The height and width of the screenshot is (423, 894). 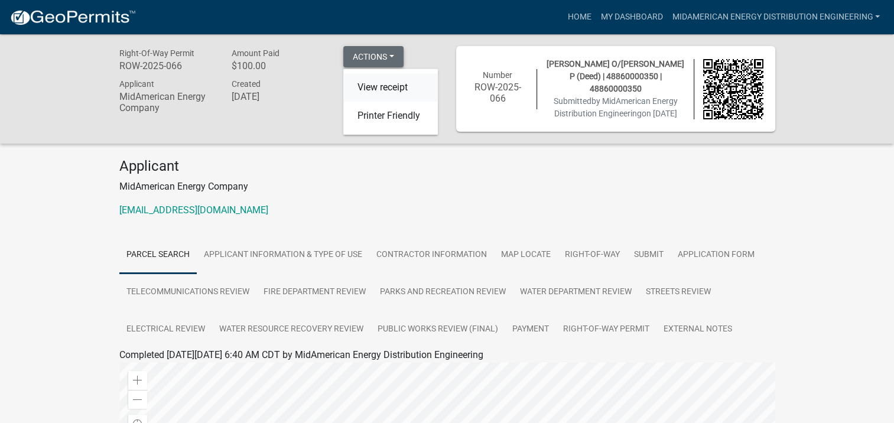 What do you see at coordinates (138, 399) in the screenshot?
I see `div: Zoom out` at bounding box center [138, 399].